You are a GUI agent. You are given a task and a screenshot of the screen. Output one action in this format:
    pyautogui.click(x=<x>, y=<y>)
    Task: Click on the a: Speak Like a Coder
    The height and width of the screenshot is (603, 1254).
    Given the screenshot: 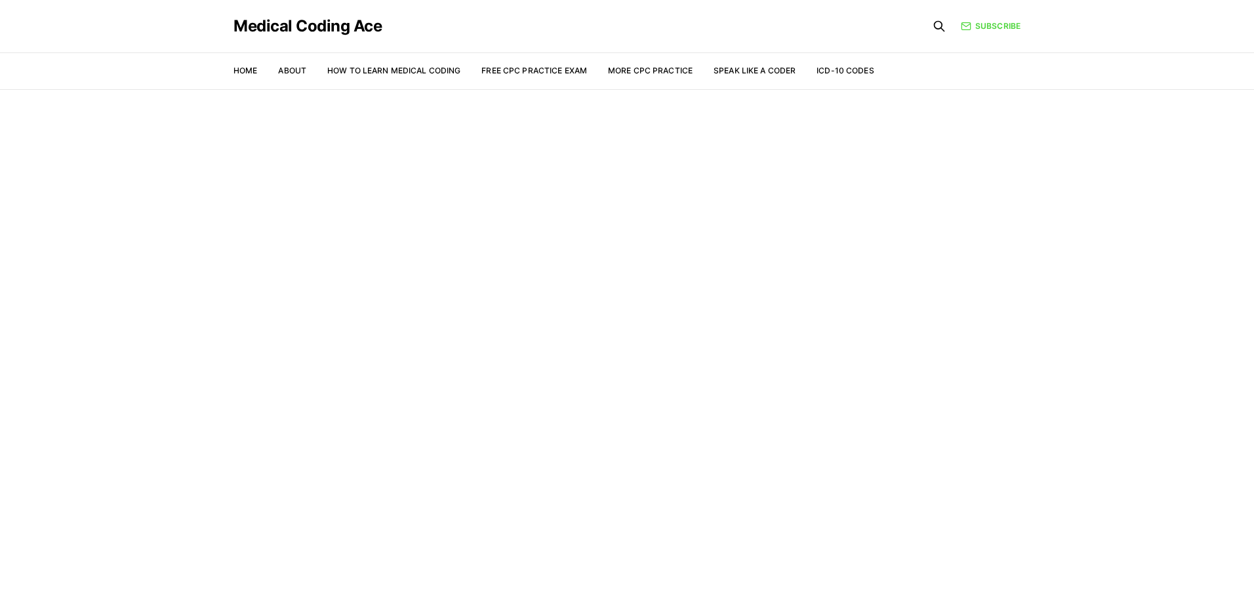 What is the action you would take?
    pyautogui.click(x=754, y=70)
    